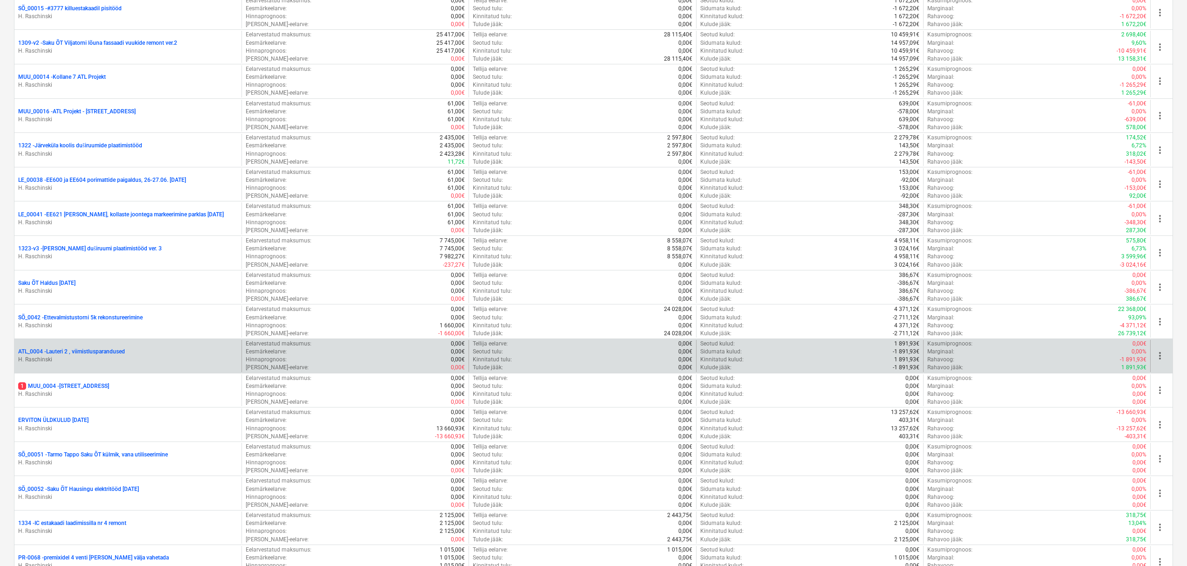 Image resolution: width=1187 pixels, height=566 pixels. Describe the element at coordinates (1136, 188) in the screenshot. I see `p: -153,00€` at that location.